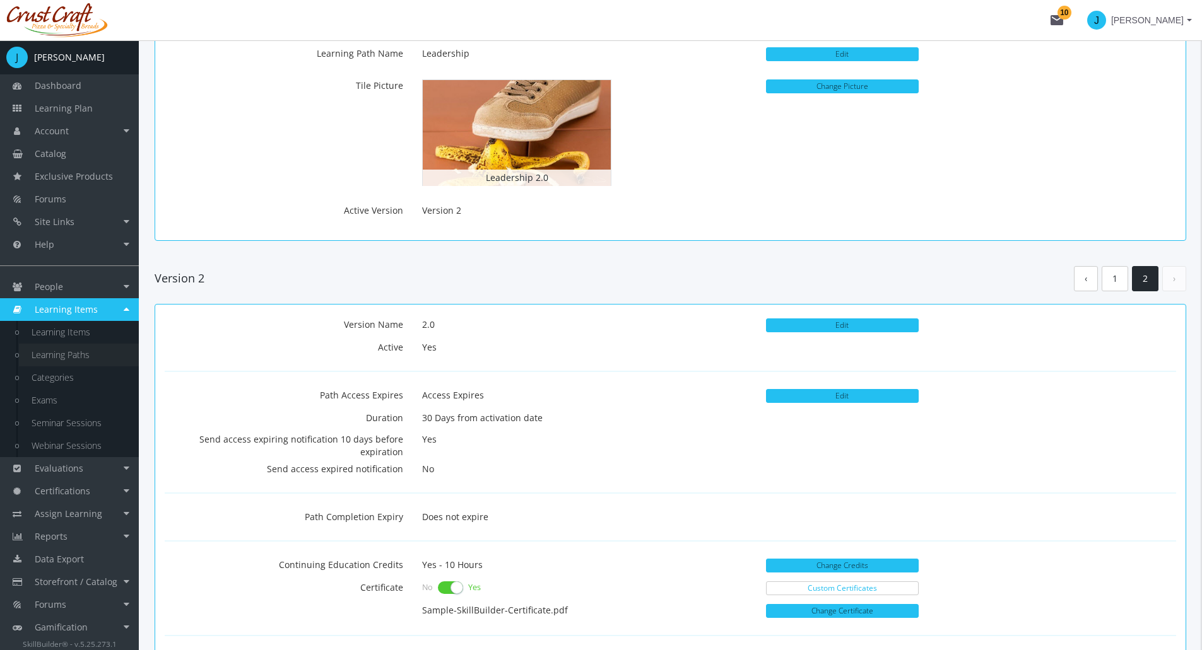 The image size is (1202, 650). Describe the element at coordinates (59, 468) in the screenshot. I see `span: Evaluations` at that location.